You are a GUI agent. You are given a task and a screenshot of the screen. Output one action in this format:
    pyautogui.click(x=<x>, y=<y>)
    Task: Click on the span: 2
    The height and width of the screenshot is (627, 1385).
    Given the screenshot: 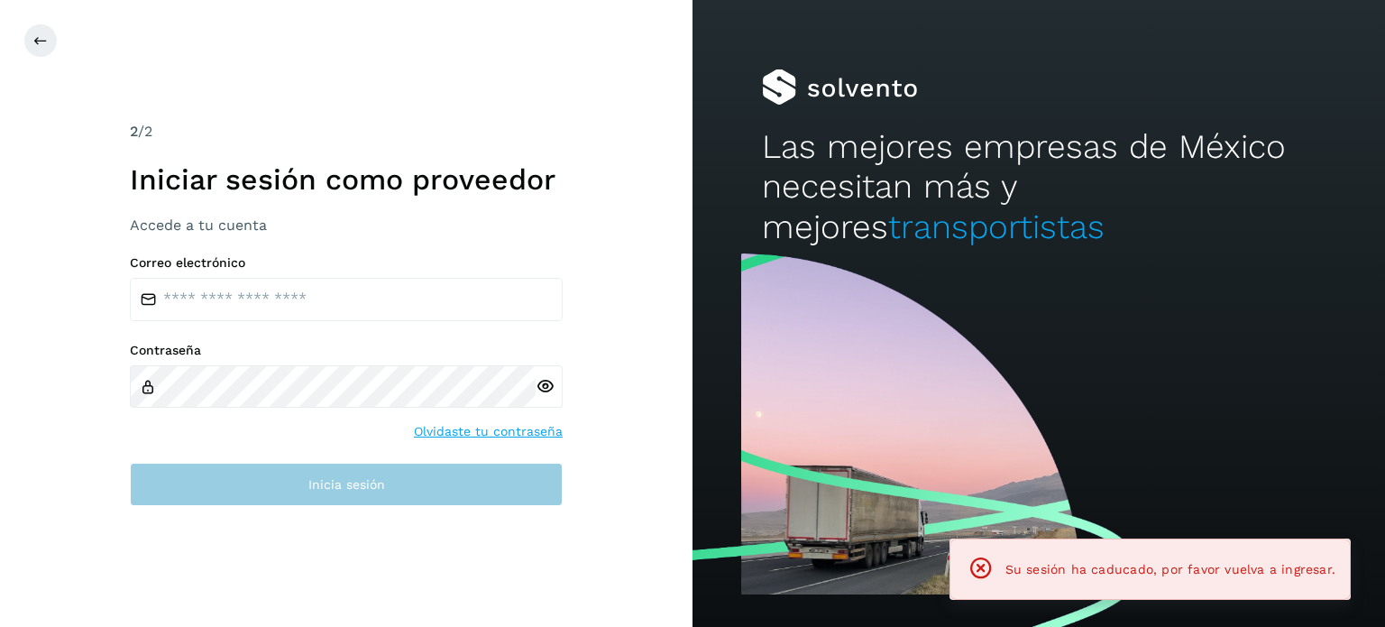 What is the action you would take?
    pyautogui.click(x=133, y=131)
    